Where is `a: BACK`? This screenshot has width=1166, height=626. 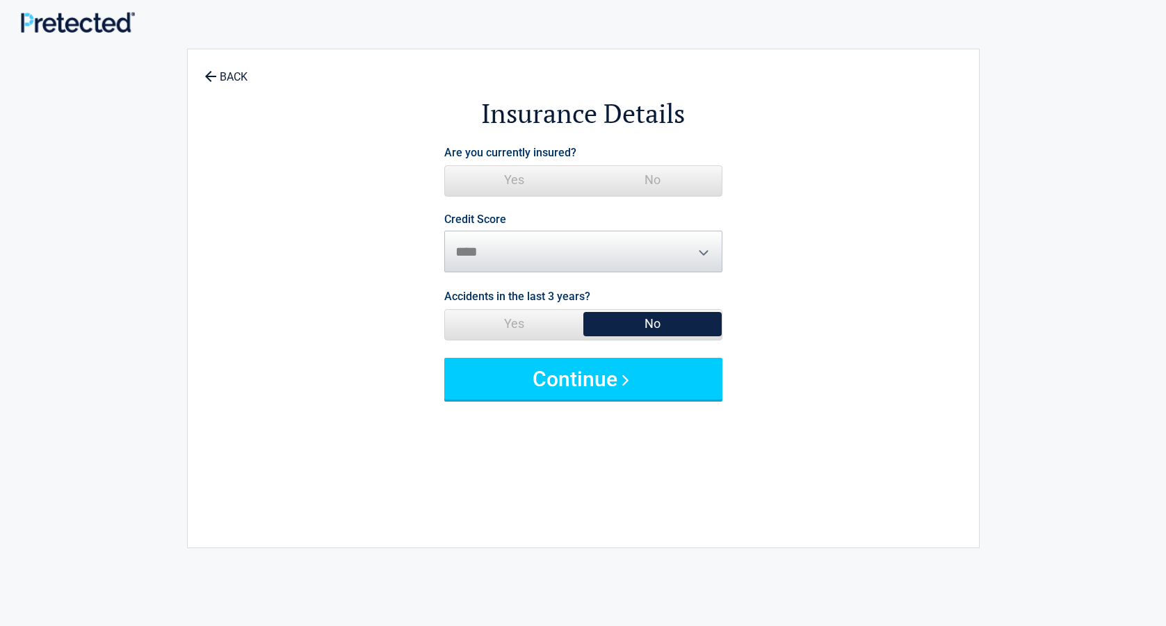
a: BACK is located at coordinates (226, 70).